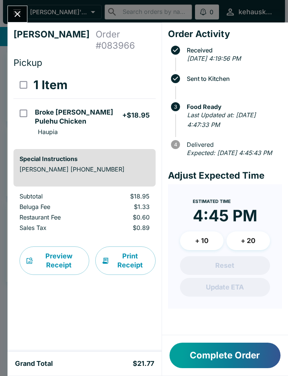  What do you see at coordinates (54, 217) in the screenshot?
I see `p: Restaurant Fee` at bounding box center [54, 217].